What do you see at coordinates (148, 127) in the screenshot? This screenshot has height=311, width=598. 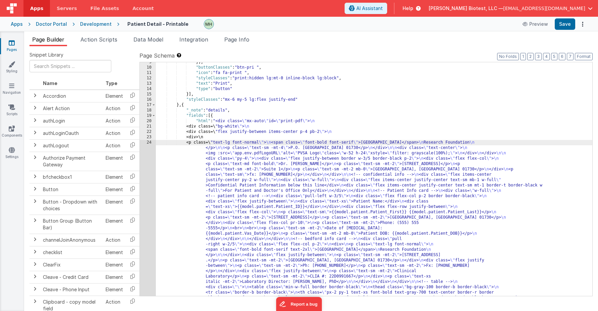 I see `div: 21` at bounding box center [148, 127].